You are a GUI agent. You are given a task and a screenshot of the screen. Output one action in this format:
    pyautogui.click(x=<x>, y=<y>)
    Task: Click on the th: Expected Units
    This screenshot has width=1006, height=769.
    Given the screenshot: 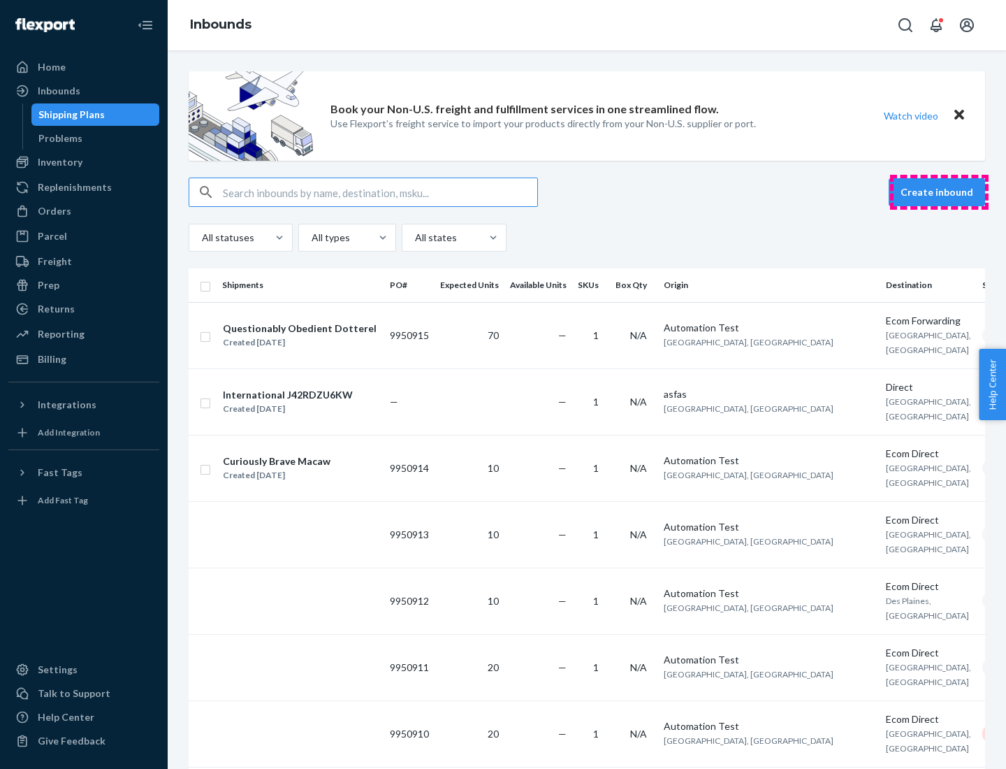 What is the action you would take?
    pyautogui.click(x=470, y=285)
    